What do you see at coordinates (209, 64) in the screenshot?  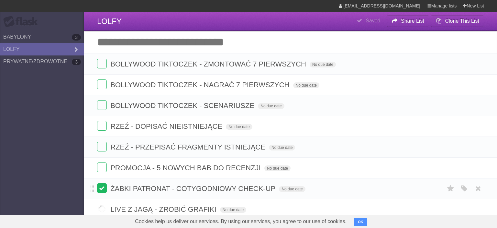 I see `span: BOLLYWOOD TIKTOCZEK - ZMONTOWAĆ 7 PIERWSZYCH` at bounding box center [209, 64].